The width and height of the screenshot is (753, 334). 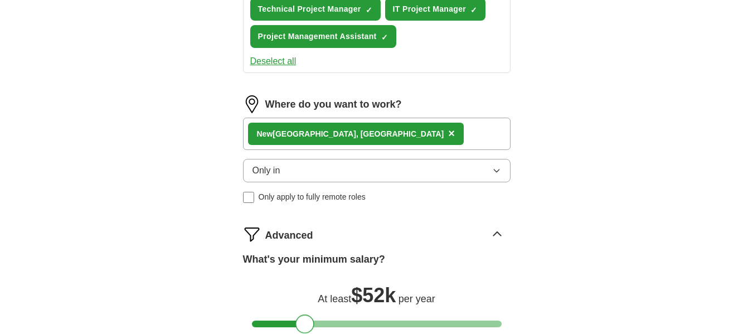 What do you see at coordinates (417, 299) in the screenshot?
I see `span: per year` at bounding box center [417, 299].